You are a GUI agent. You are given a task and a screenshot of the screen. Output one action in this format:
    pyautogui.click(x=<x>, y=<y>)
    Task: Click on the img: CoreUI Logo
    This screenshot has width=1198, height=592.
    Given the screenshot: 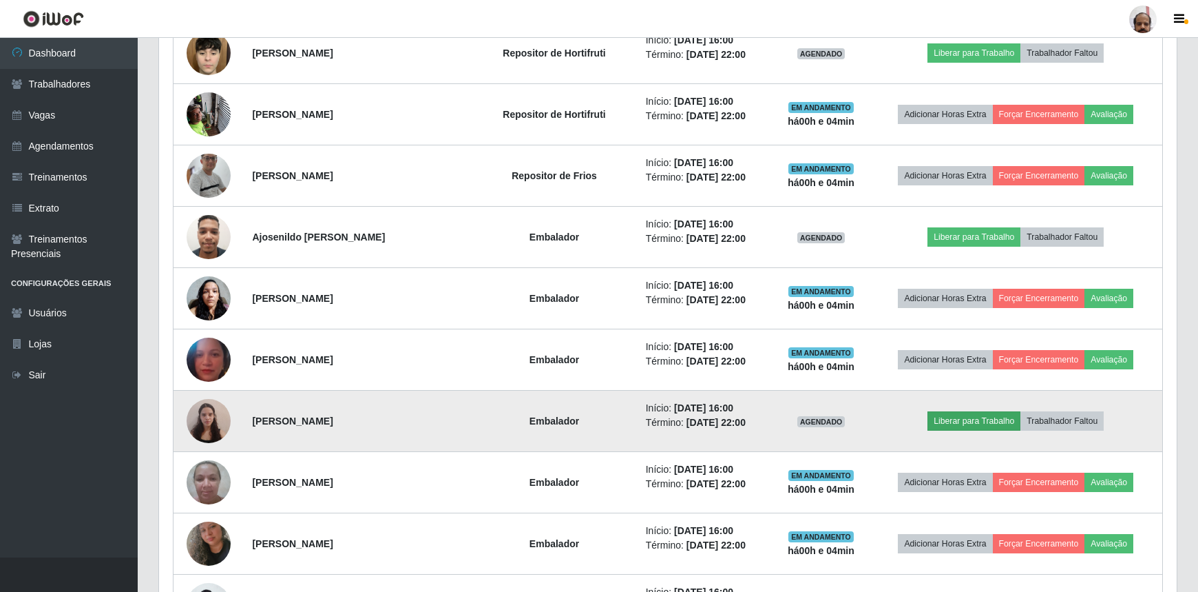 What is the action you would take?
    pyautogui.click(x=53, y=19)
    